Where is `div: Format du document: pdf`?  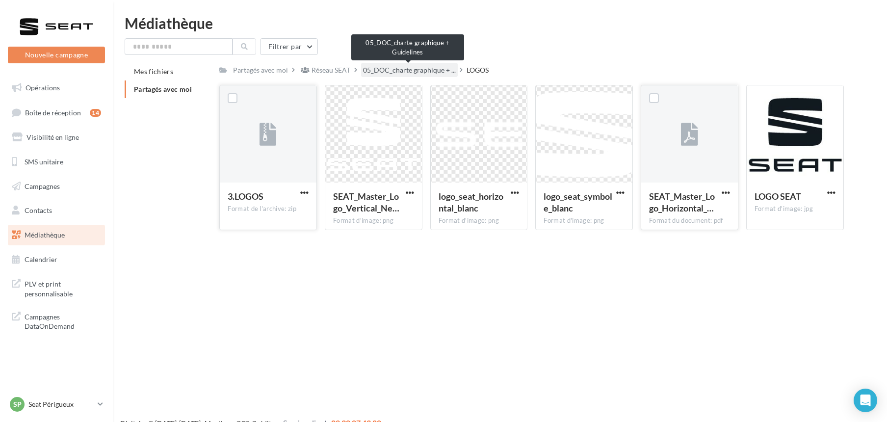
div: Format du document: pdf is located at coordinates (690, 221).